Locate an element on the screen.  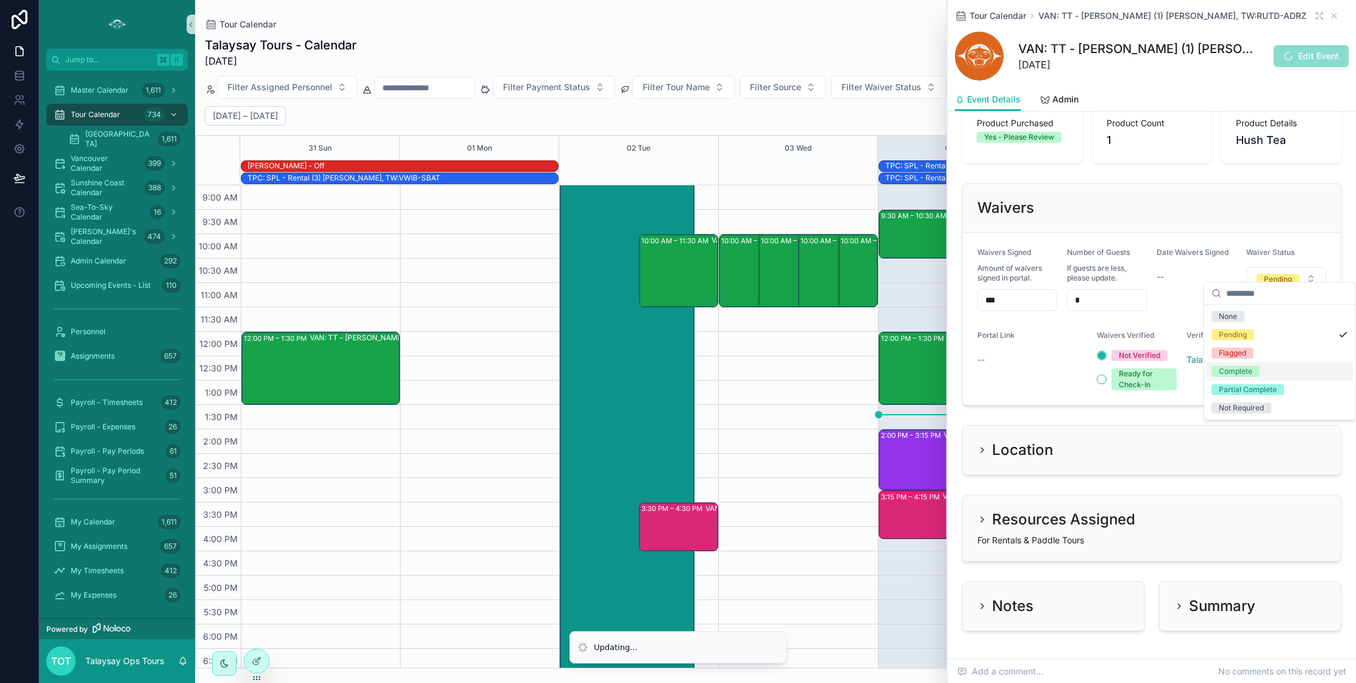
span: 6:30 PM is located at coordinates (220, 660).